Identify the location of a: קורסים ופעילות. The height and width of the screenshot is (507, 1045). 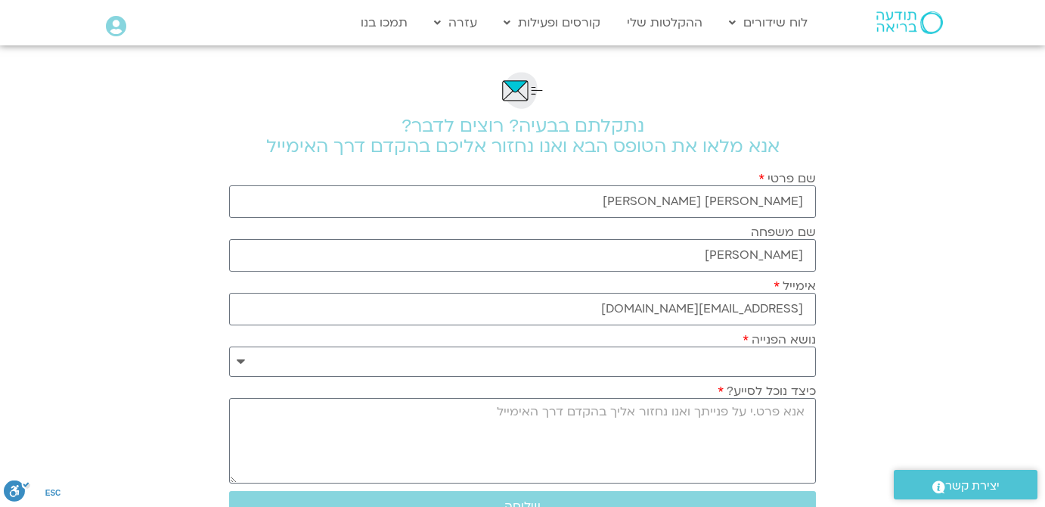
(552, 23).